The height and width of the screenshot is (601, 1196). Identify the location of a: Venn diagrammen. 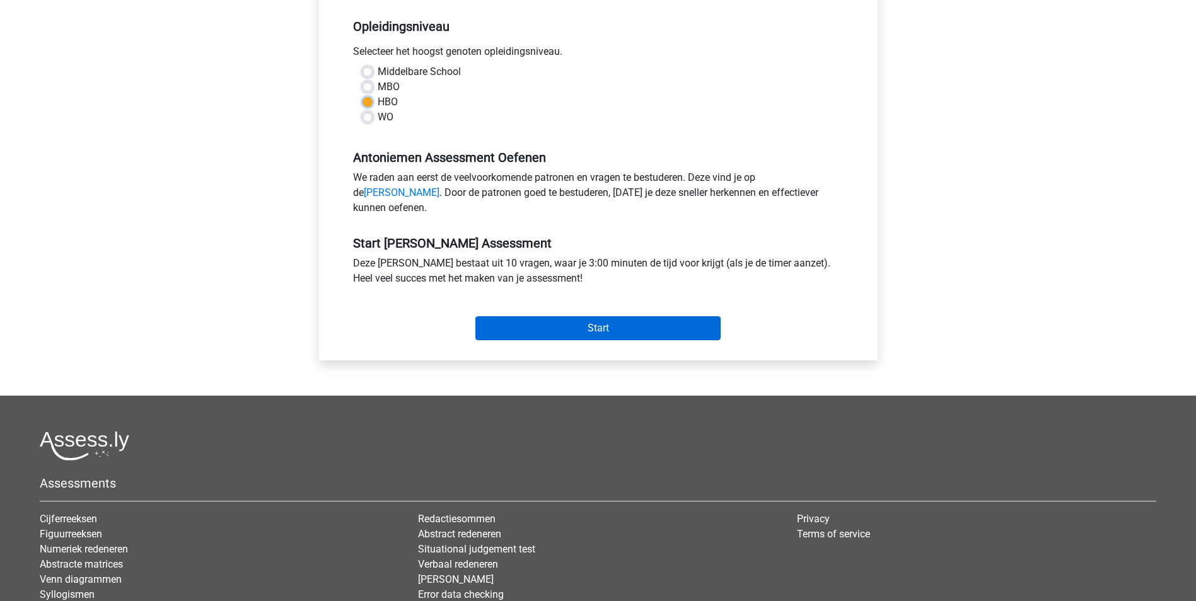
(81, 579).